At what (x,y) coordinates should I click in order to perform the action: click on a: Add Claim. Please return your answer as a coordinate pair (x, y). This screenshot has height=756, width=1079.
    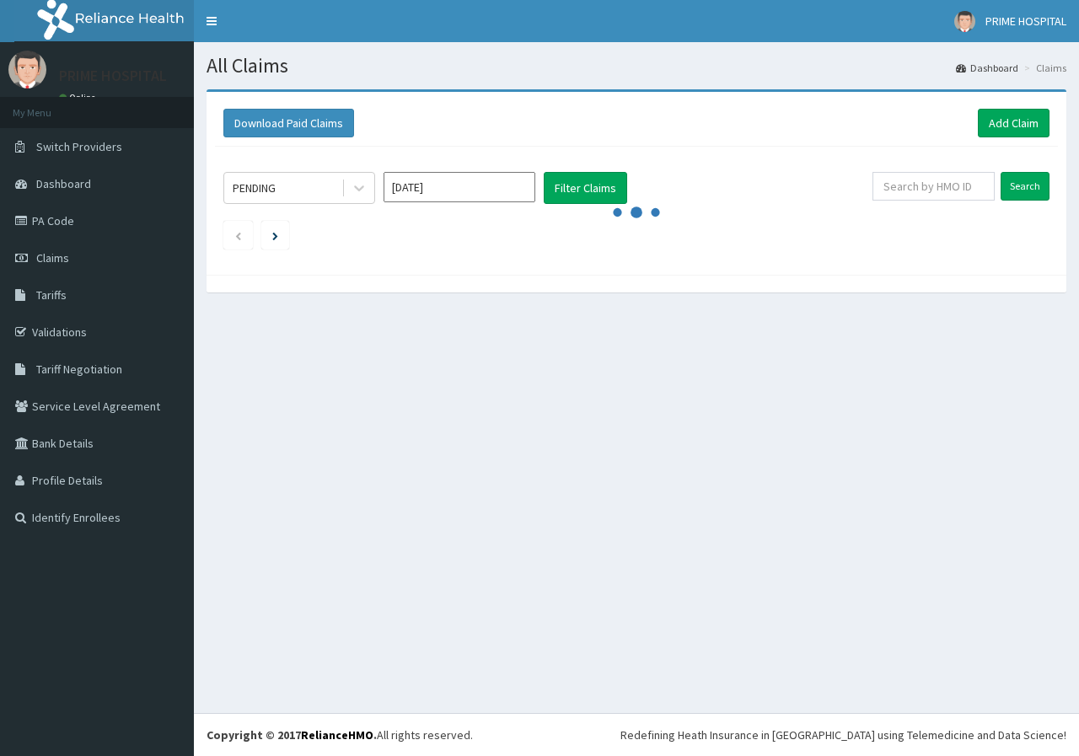
    Looking at the image, I should click on (1013, 123).